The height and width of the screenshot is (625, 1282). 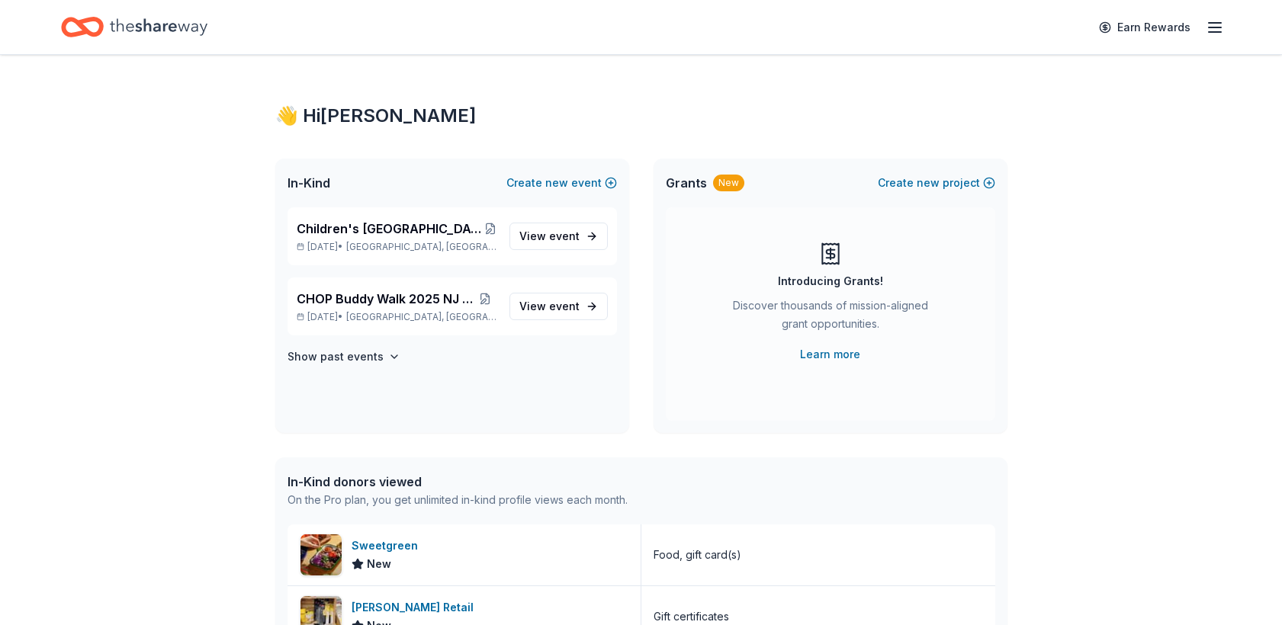 I want to click on h4: Show past events, so click(x=335, y=357).